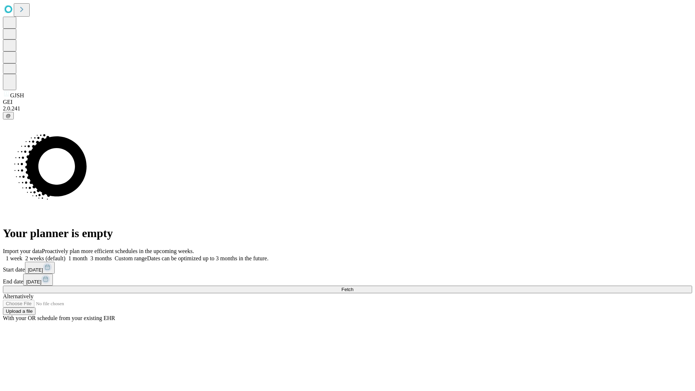 Image resolution: width=695 pixels, height=391 pixels. Describe the element at coordinates (348, 233) in the screenshot. I see `h1: Your planner is empty` at that location.